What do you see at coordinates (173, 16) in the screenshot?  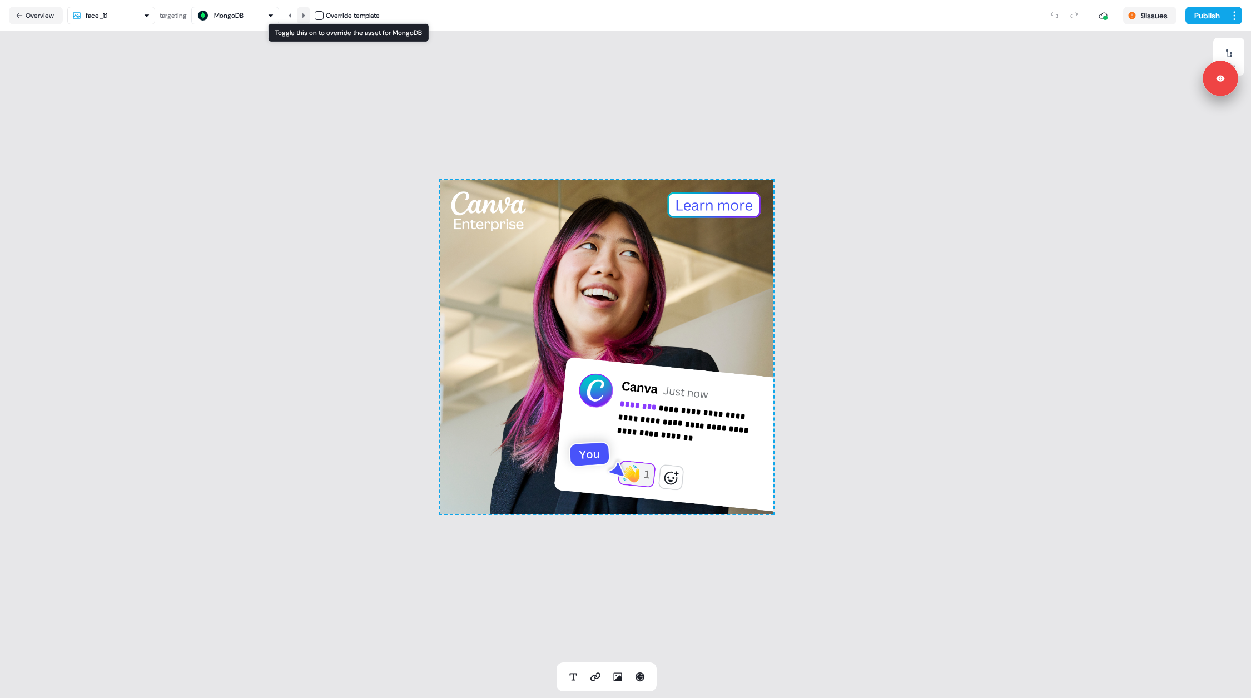 I see `div: targeting` at bounding box center [173, 16].